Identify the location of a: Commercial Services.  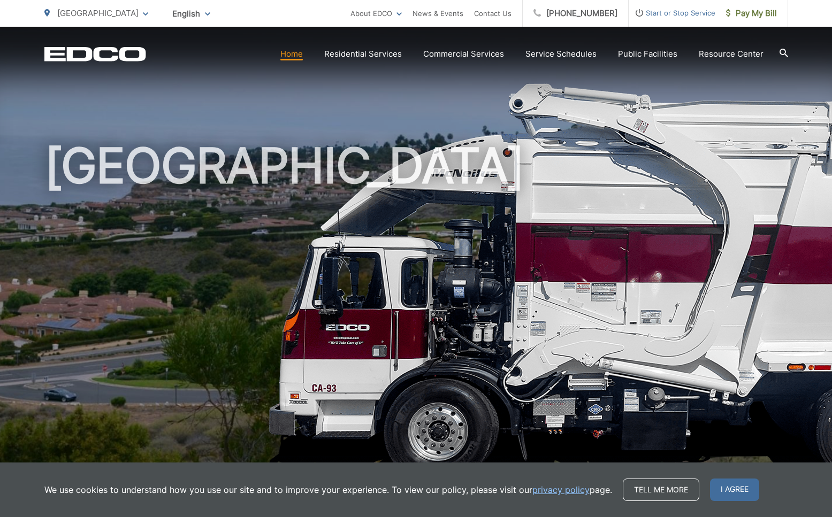
(463, 54).